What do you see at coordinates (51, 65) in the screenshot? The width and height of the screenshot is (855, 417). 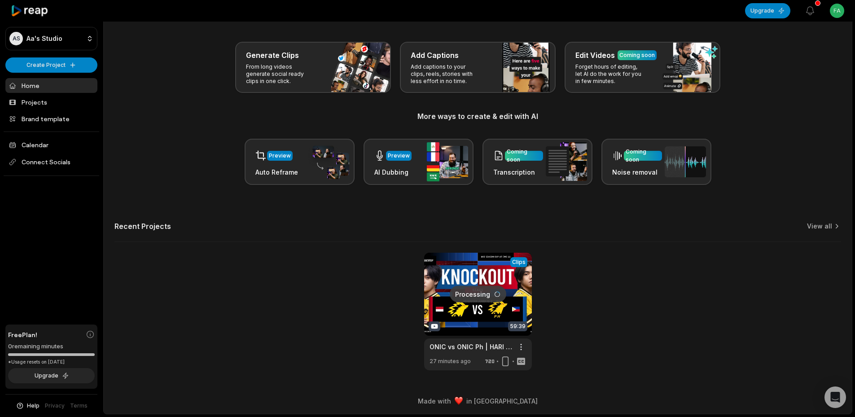 I see `button: Create Project` at bounding box center [51, 65].